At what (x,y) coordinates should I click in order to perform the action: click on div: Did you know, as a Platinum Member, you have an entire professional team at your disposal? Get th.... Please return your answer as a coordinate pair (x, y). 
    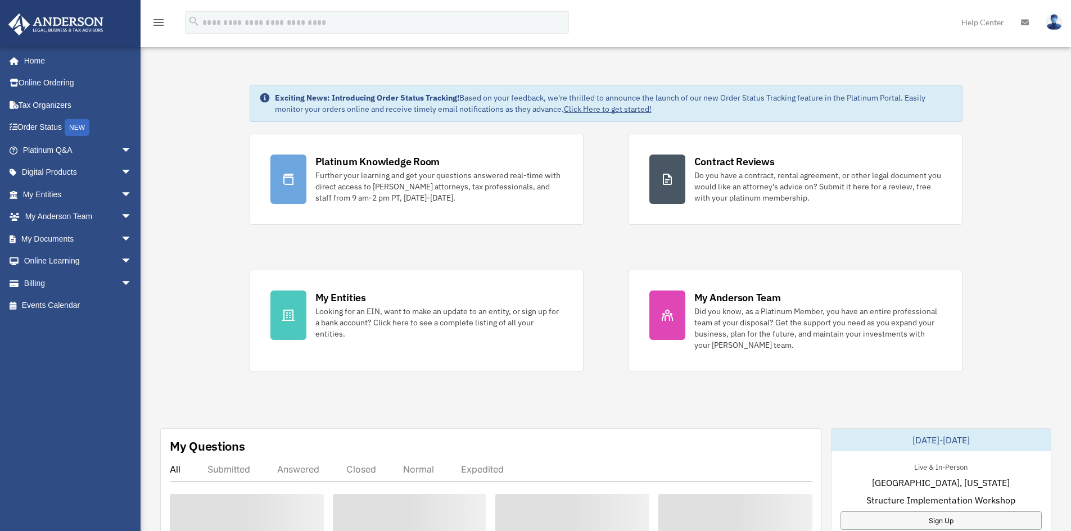
    Looking at the image, I should click on (818, 328).